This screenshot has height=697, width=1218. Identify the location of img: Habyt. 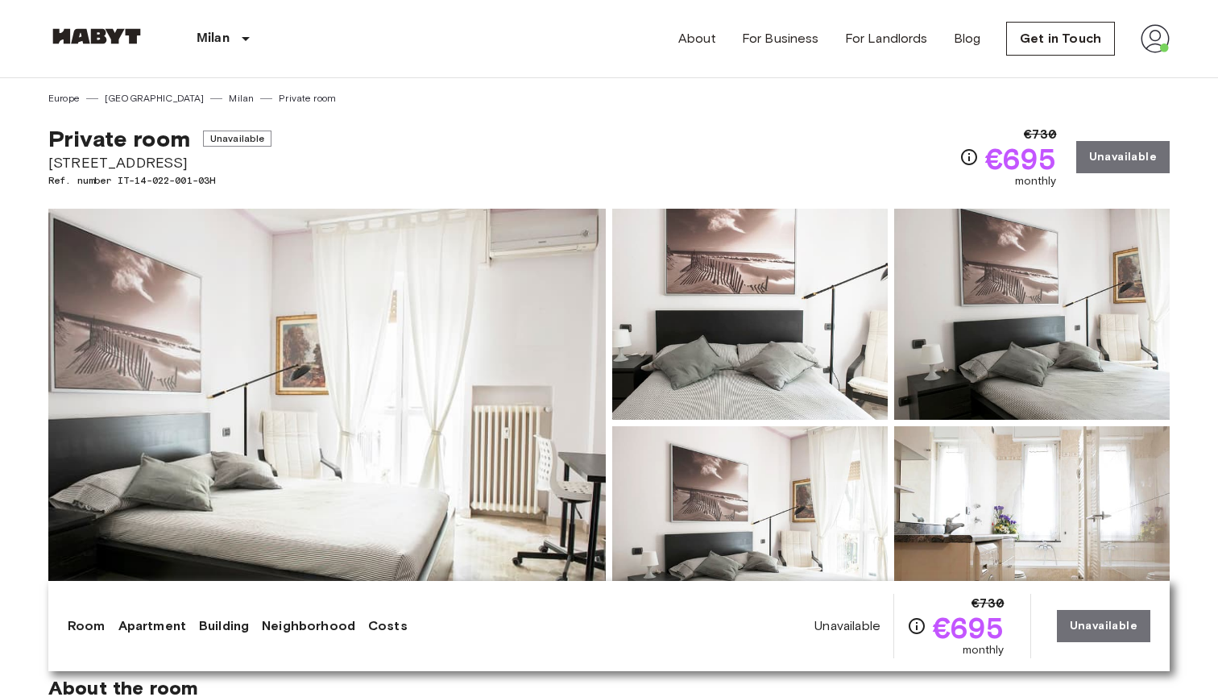
(97, 36).